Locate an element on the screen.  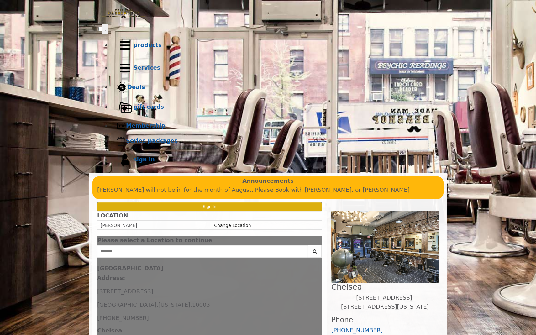
button: menu toggle is located at coordinates (105, 29).